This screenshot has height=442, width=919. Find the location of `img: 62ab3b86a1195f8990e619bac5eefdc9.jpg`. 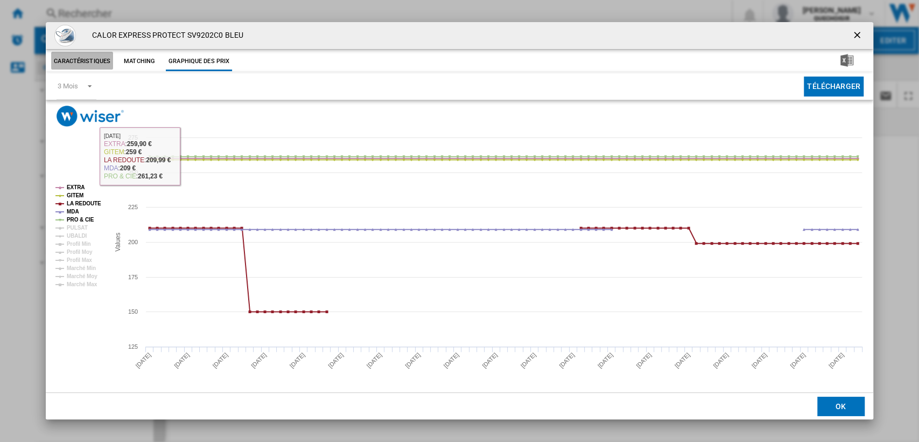

img: 62ab3b86a1195f8990e619bac5eefdc9.jpg is located at coordinates (65, 36).